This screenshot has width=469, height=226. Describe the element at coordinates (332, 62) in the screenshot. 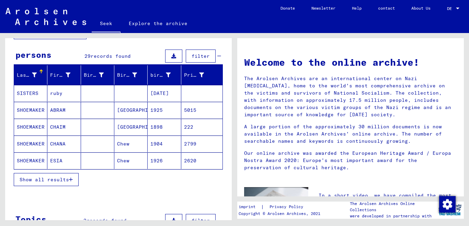

I see `font: Welcome to the online archive!` at that location.